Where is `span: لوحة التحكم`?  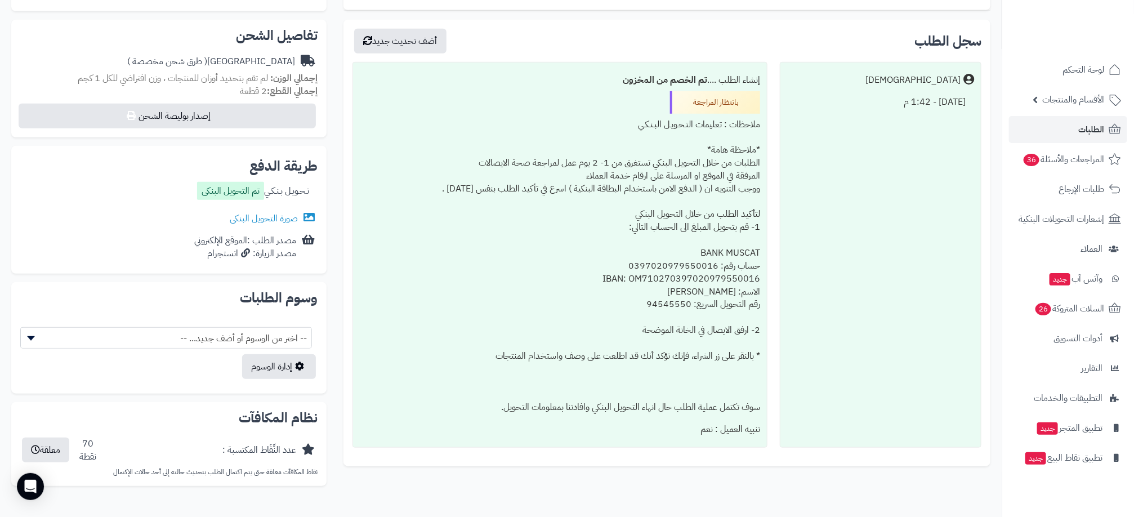
span: لوحة التحكم is located at coordinates (1083, 70).